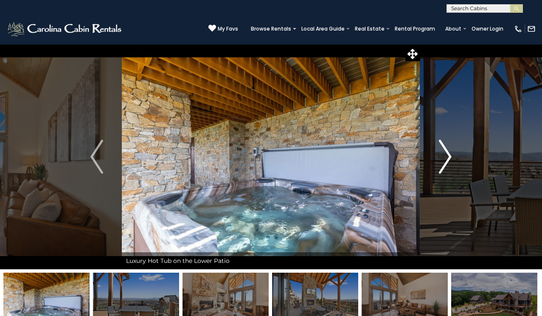  I want to click on a: Owner Login, so click(487, 29).